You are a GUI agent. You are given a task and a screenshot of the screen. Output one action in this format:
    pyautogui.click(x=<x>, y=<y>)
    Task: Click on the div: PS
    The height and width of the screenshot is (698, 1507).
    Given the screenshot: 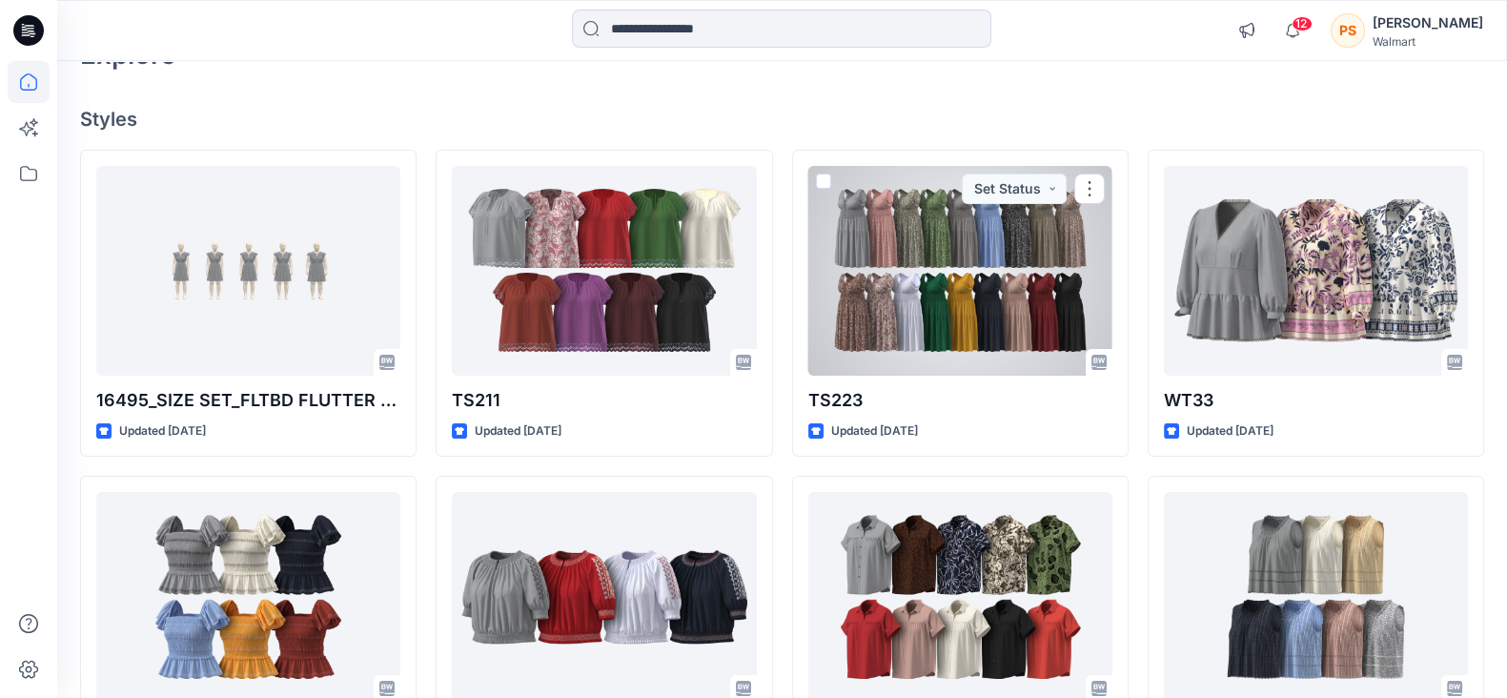 What is the action you would take?
    pyautogui.click(x=1348, y=31)
    